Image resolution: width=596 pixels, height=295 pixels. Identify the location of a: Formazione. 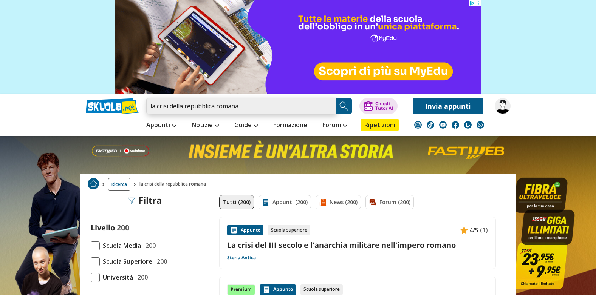
(290, 126).